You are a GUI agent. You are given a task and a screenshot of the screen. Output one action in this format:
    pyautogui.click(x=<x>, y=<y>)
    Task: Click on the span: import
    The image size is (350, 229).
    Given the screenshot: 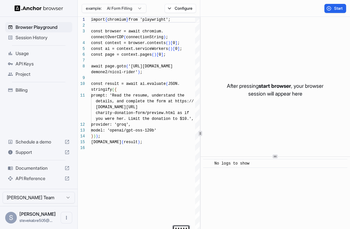 What is the action you would take?
    pyautogui.click(x=98, y=20)
    